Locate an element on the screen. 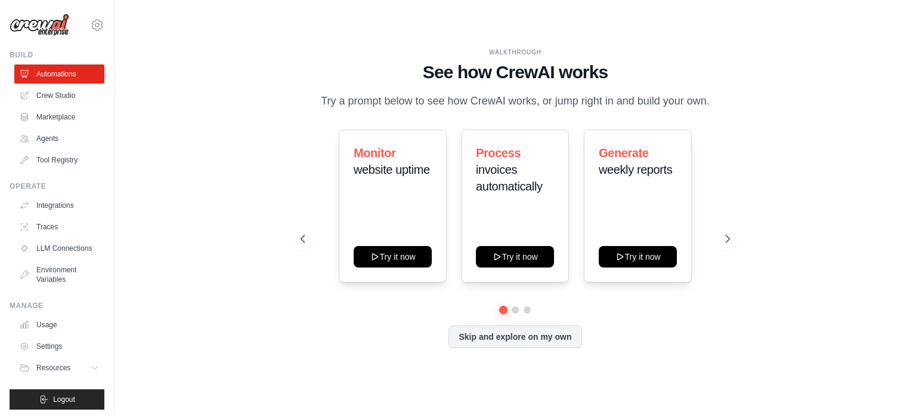 Image resolution: width=916 pixels, height=415 pixels. p: Try a prompt below to see how CrewAI works, or jump right in and build your own. is located at coordinates (516, 101).